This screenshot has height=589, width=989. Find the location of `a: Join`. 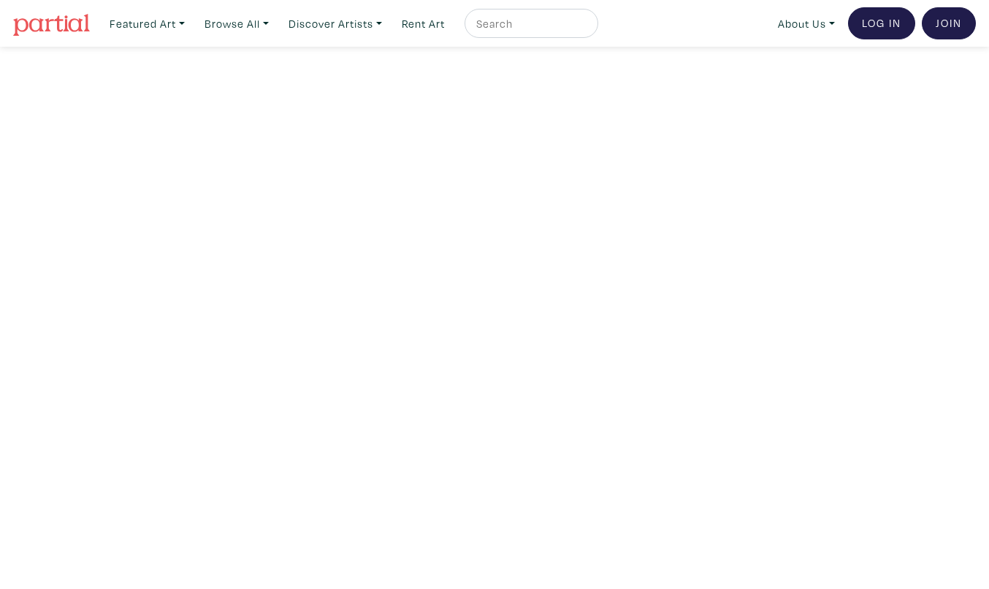

a: Join is located at coordinates (949, 23).